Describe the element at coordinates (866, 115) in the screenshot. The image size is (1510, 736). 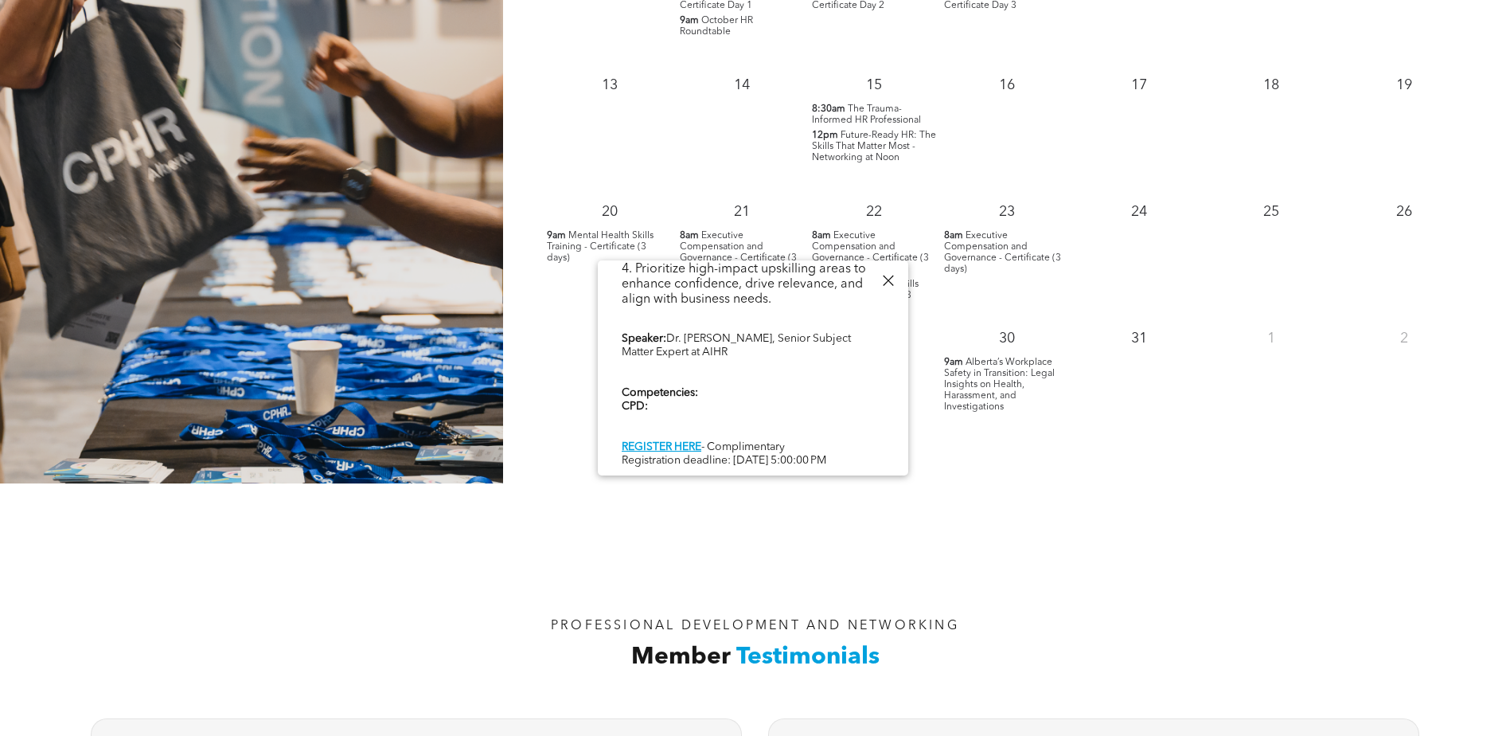
I see `span: The Trauma-Informed HR Professional` at that location.